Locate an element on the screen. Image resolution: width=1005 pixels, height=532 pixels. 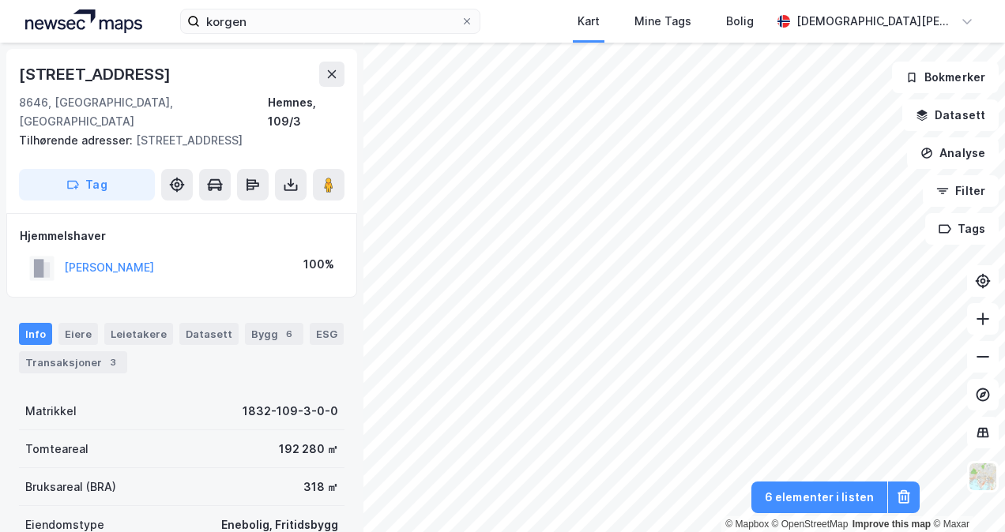
a: Improve this map is located at coordinates (891, 524).